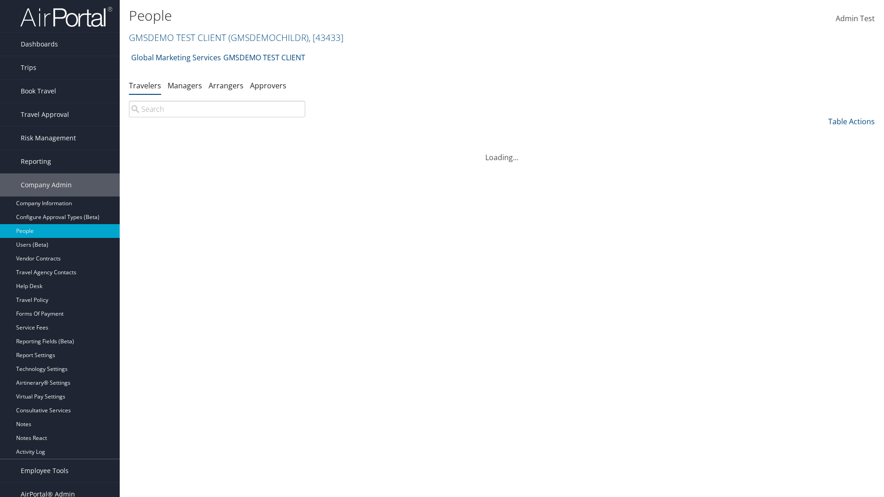 Image resolution: width=884 pixels, height=497 pixels. What do you see at coordinates (377, 16) in the screenshot?
I see `h1: People` at bounding box center [377, 16].